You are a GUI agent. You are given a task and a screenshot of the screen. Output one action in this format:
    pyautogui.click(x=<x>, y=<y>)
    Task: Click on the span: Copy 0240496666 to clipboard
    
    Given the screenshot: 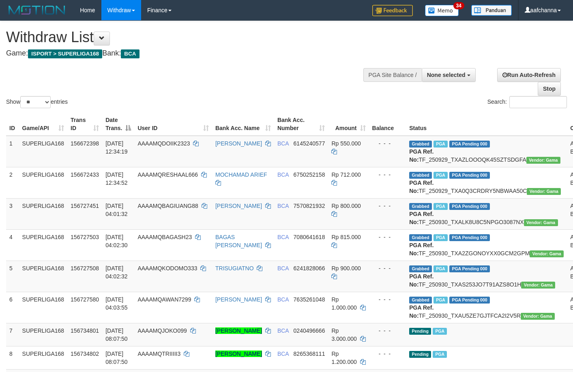 What is the action you would take?
    pyautogui.click(x=309, y=331)
    